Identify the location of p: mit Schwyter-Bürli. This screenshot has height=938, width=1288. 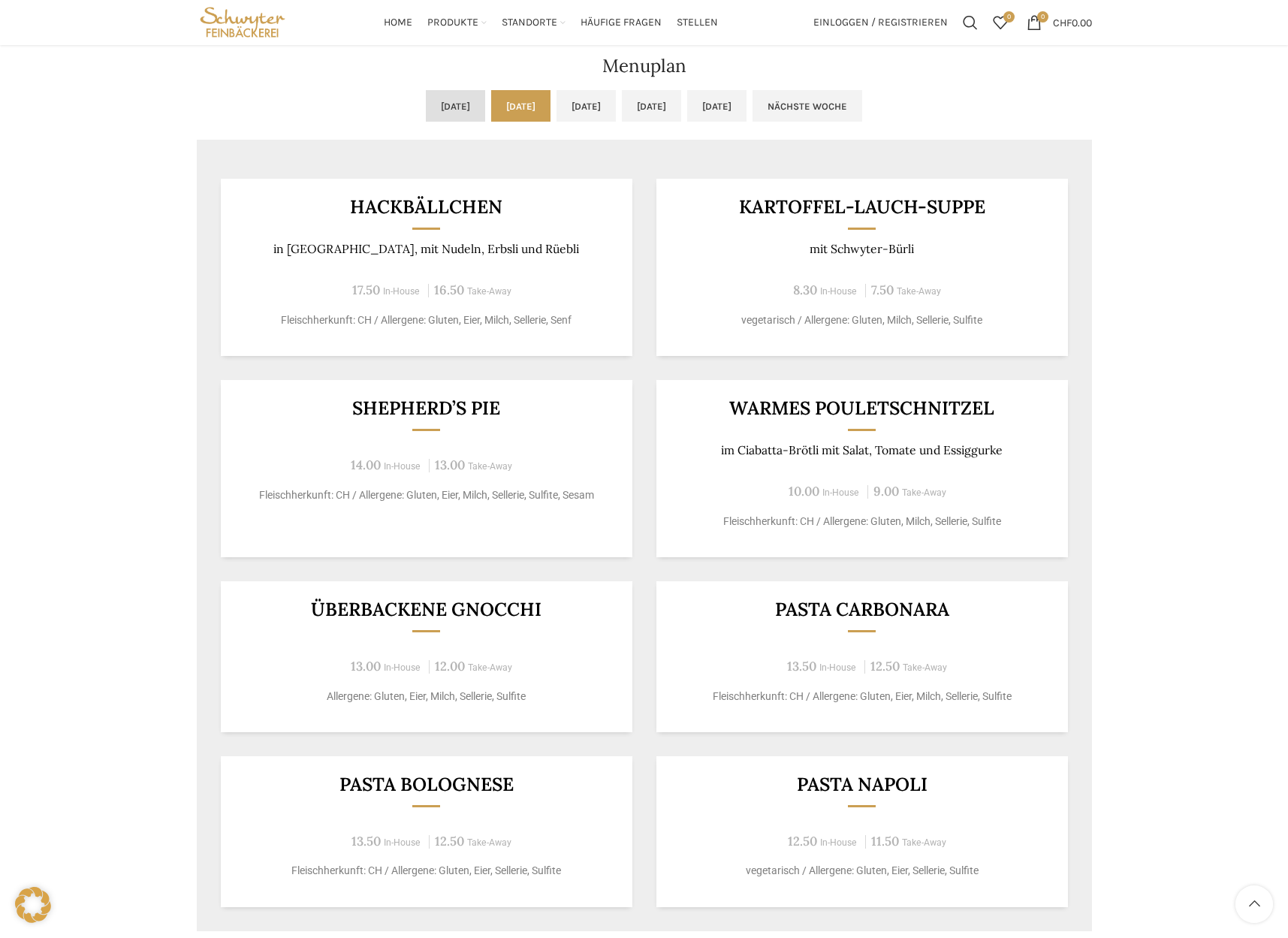
(862, 249).